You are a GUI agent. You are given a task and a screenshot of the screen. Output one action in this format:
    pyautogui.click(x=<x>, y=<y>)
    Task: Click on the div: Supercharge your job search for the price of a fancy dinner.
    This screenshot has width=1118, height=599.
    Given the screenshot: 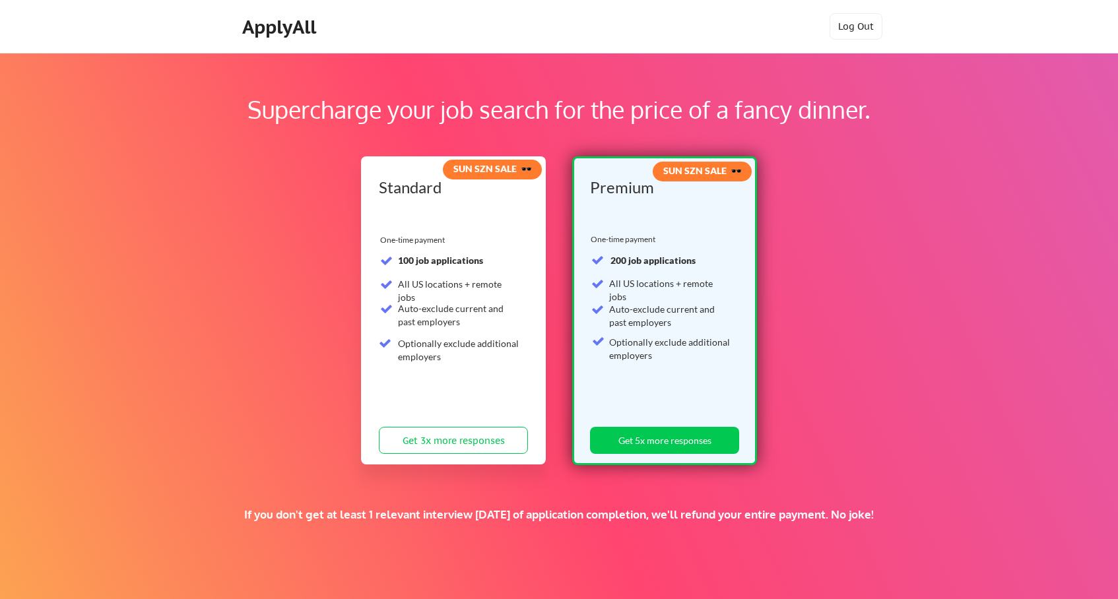 What is the action you would take?
    pyautogui.click(x=559, y=110)
    